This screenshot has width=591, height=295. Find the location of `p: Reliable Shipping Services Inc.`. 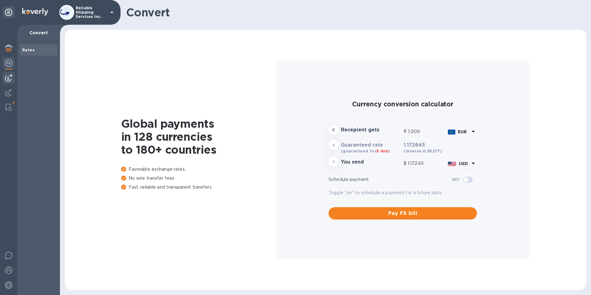

p: Reliable Shipping Services Inc. is located at coordinates (91, 12).